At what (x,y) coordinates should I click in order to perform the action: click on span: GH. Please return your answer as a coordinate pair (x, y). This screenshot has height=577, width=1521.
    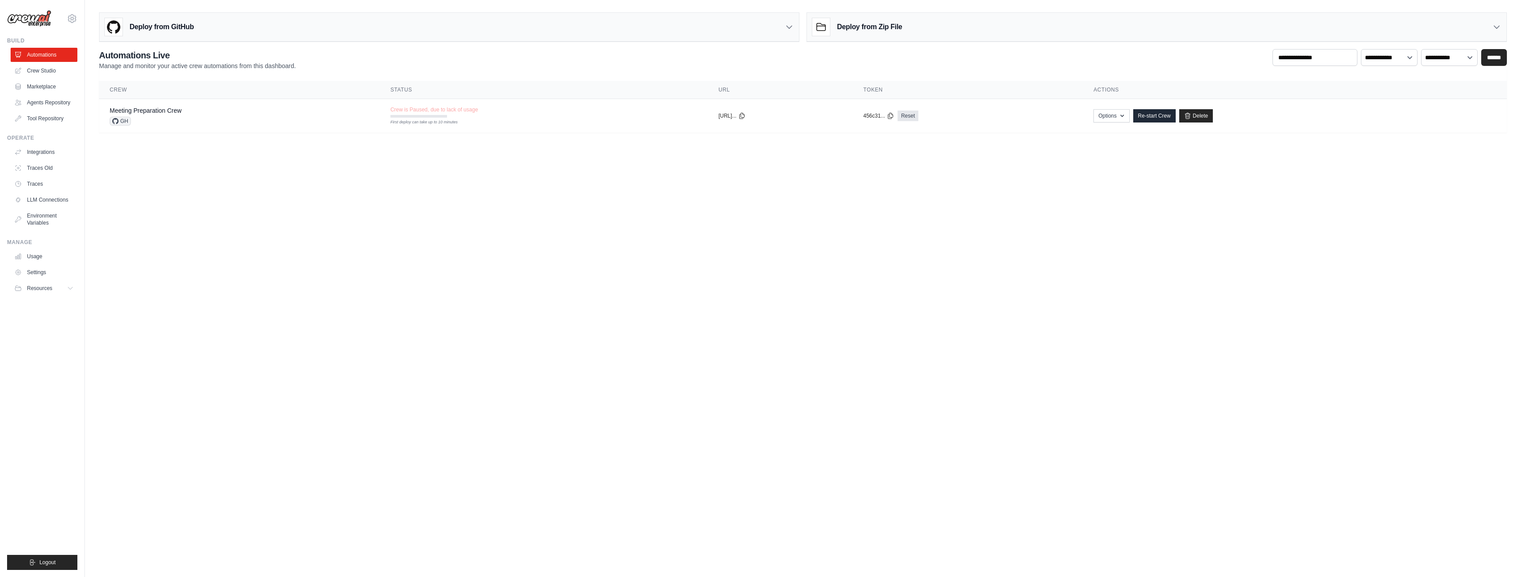
    Looking at the image, I should click on (120, 121).